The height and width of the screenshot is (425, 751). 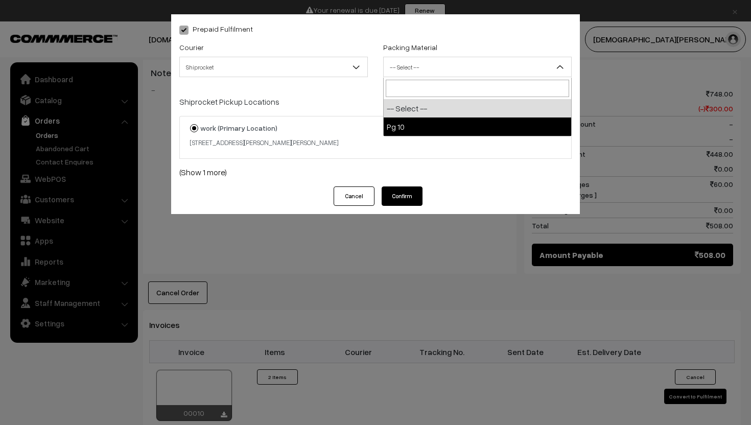 What do you see at coordinates (402, 196) in the screenshot?
I see `button: Confirm` at bounding box center [402, 196].